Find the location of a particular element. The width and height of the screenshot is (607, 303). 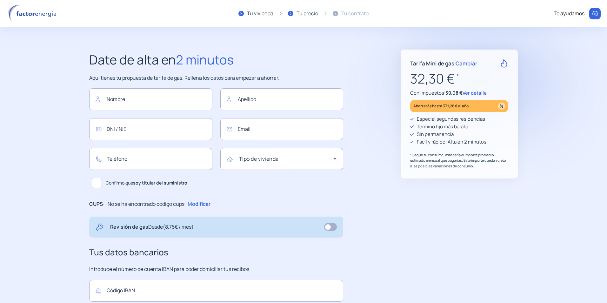

img: tool.svg is located at coordinates (100, 227).